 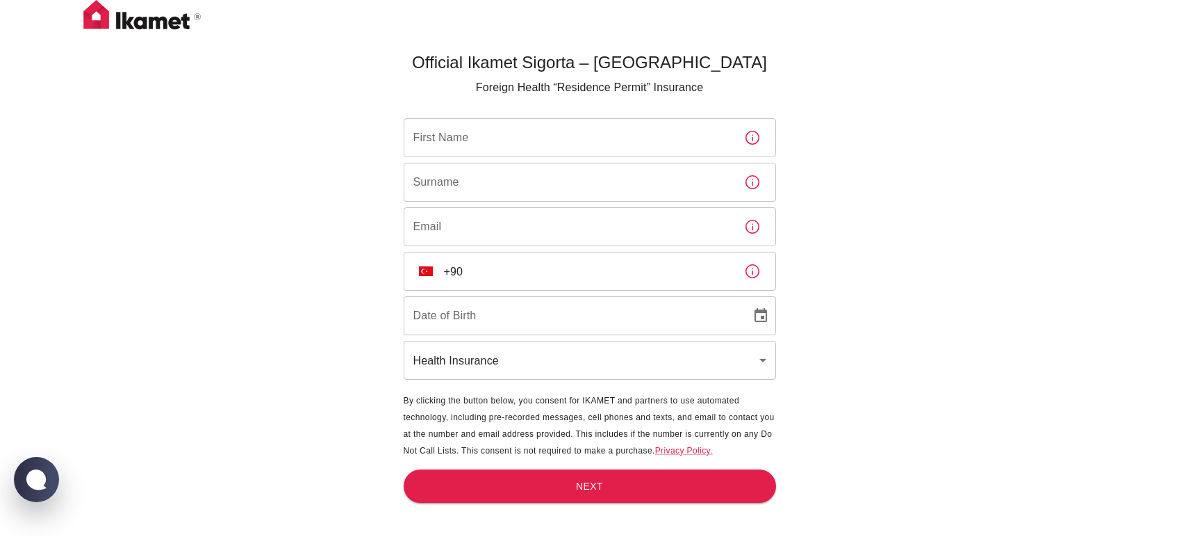 What do you see at coordinates (573, 316) in the screenshot?
I see `input: DD/MM/YYYY` at bounding box center [573, 316].